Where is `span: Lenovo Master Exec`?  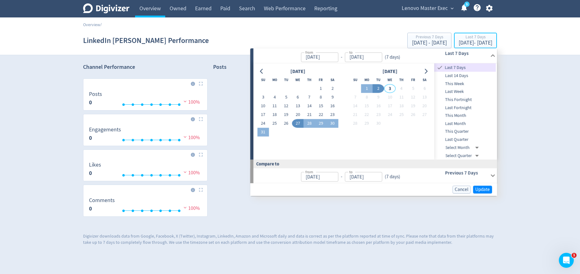
span: Lenovo Master Exec is located at coordinates (424, 8).